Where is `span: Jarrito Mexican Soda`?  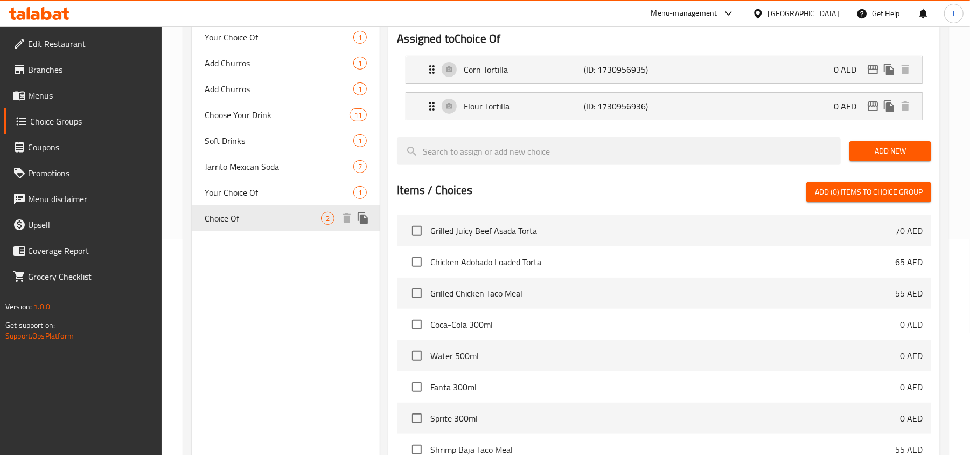 span: Jarrito Mexican Soda is located at coordinates (279, 166).